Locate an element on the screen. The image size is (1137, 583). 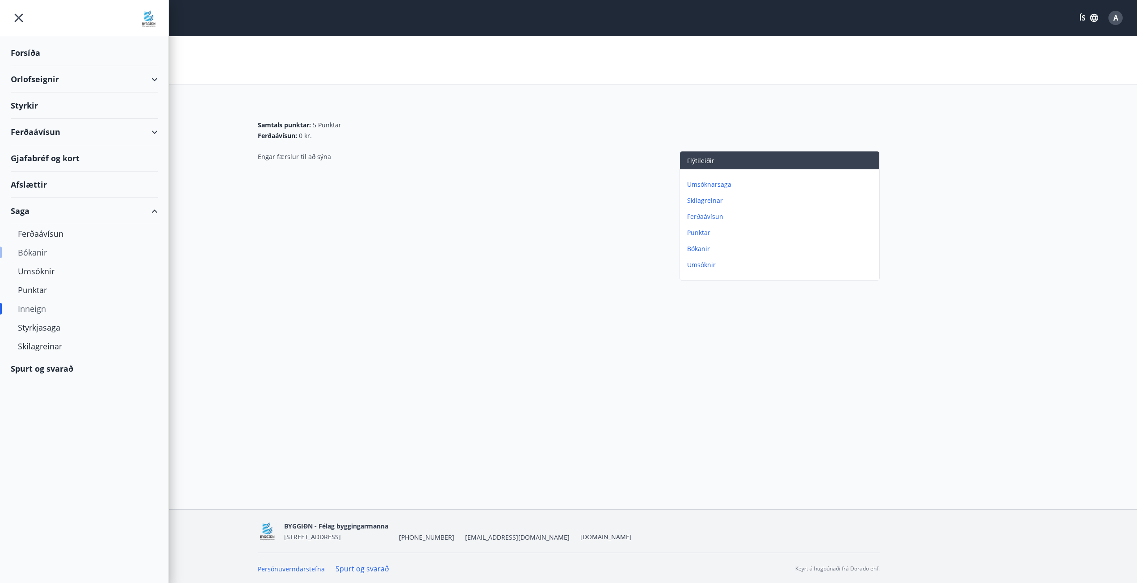
p: Ferðaávísun is located at coordinates (781, 217).